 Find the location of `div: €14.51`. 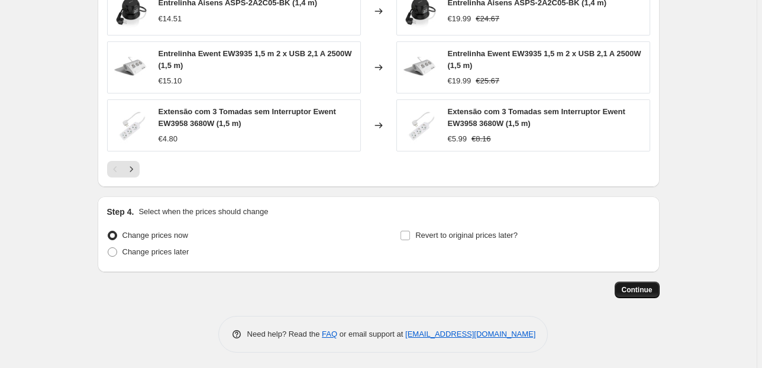

div: €14.51 is located at coordinates (170, 19).